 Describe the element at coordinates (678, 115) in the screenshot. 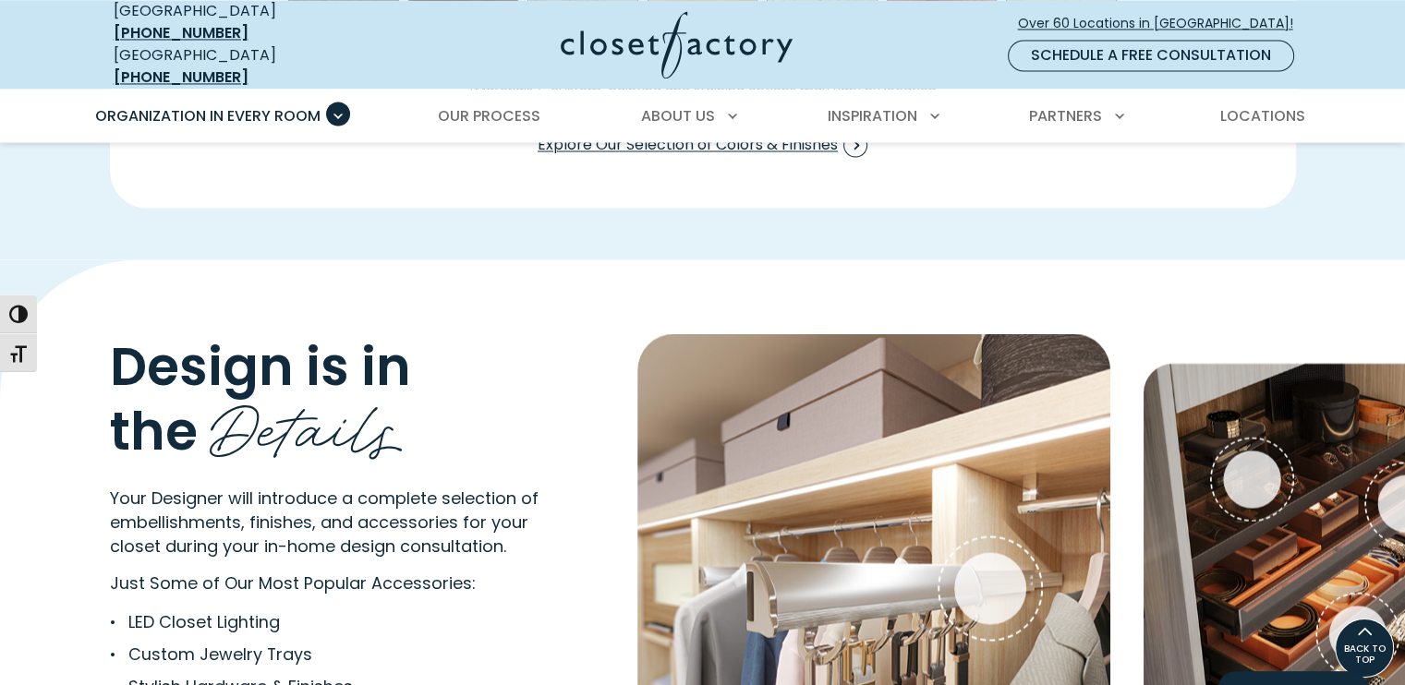

I see `span: About Us` at that location.